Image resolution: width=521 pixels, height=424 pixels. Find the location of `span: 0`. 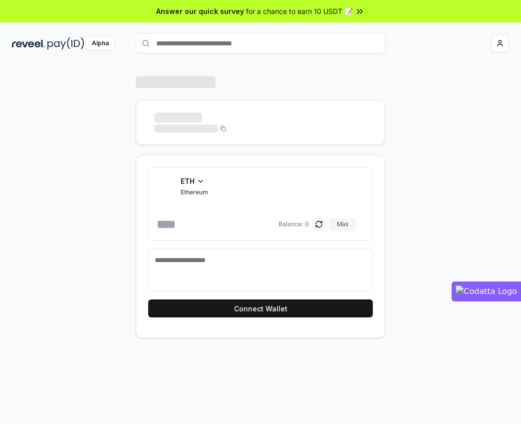

span: 0 is located at coordinates (307, 224).